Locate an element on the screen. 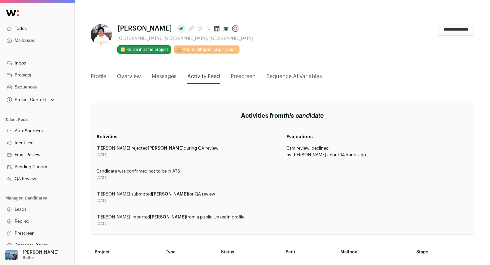 The height and width of the screenshot is (265, 490). th: Type is located at coordinates (189, 253).